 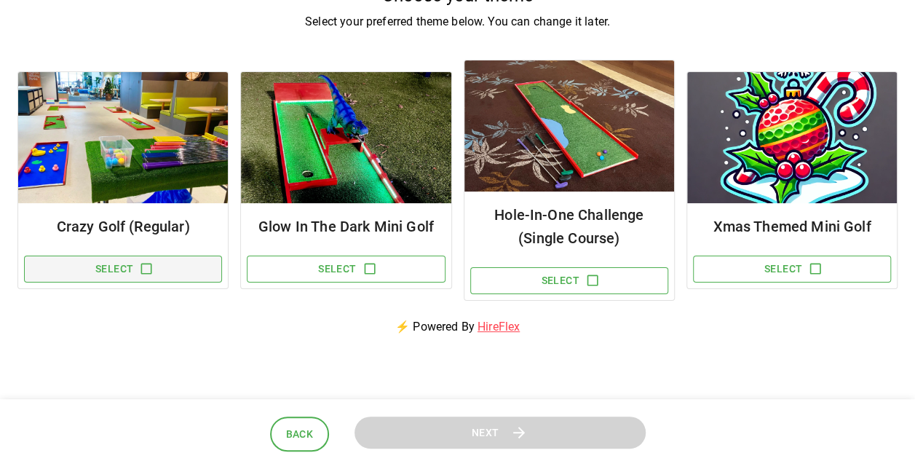 I want to click on h6: Glow In The Dark Mini Golf, so click(x=346, y=226).